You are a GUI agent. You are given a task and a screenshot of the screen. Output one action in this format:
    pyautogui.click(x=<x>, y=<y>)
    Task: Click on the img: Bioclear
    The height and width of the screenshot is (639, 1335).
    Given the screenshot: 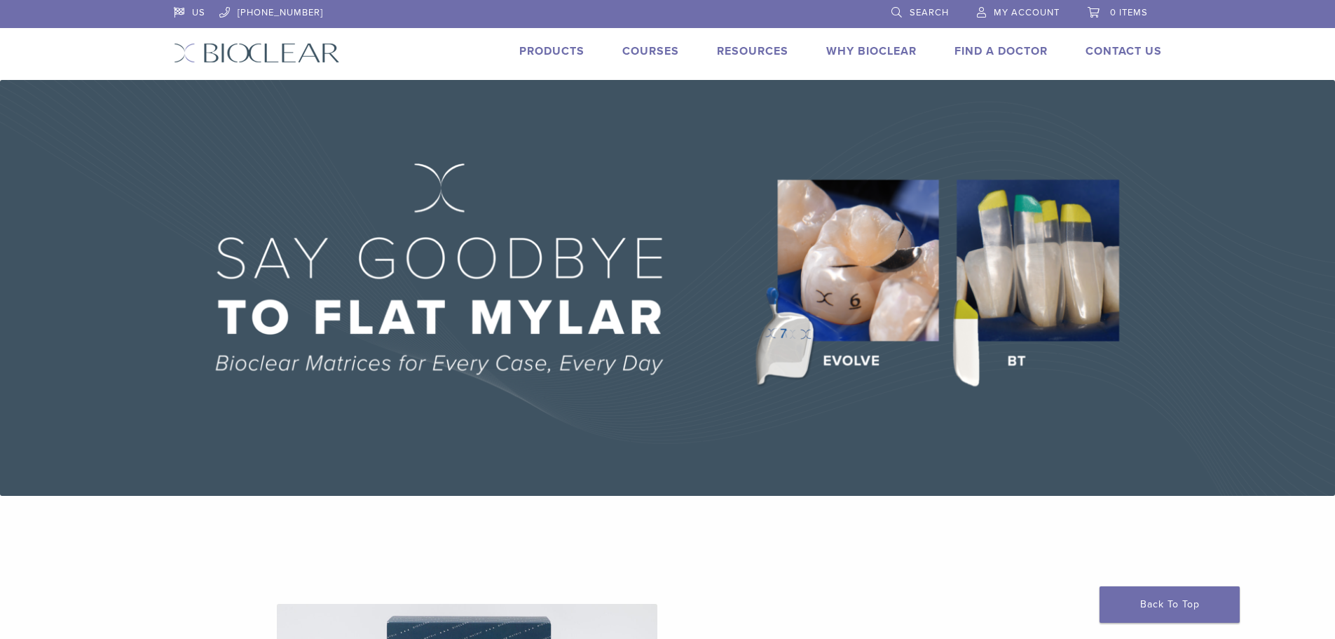 What is the action you would take?
    pyautogui.click(x=257, y=53)
    